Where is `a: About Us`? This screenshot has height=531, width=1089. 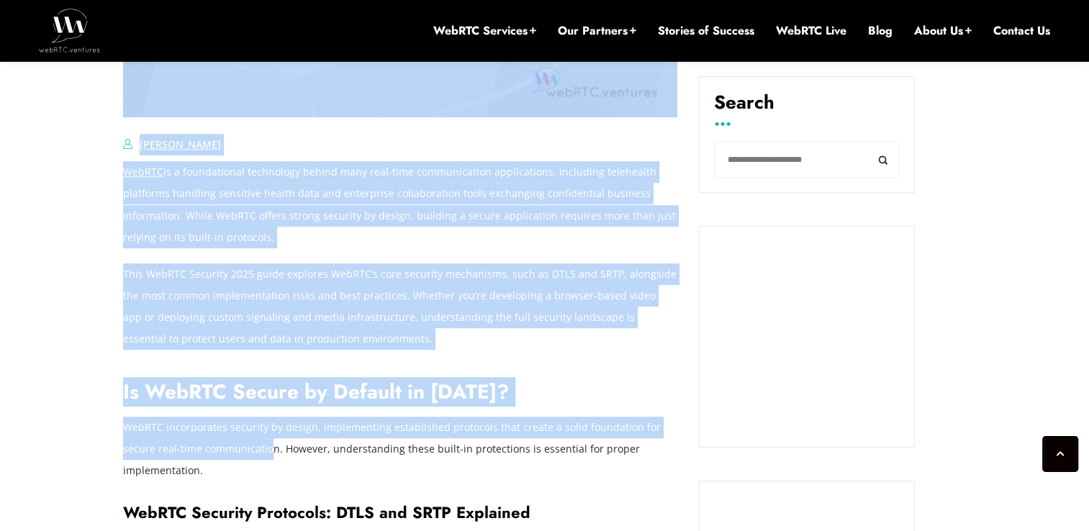
a: About Us is located at coordinates (943, 31).